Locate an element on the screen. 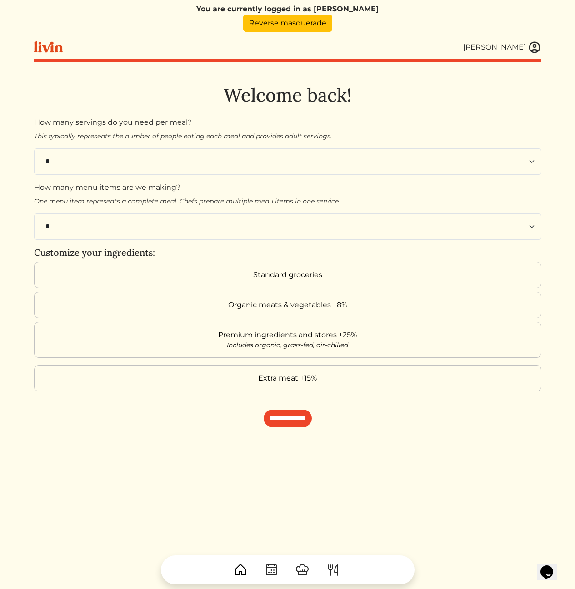 The width and height of the screenshot is (575, 589). p: This typically represents the number of people eating each meal and provides adult servings. is located at coordinates (288, 136).